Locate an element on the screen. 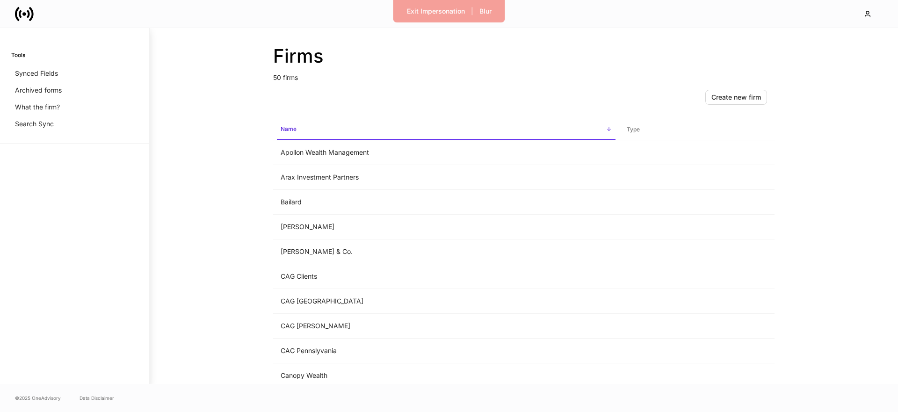  h6: Tools is located at coordinates (18, 55).